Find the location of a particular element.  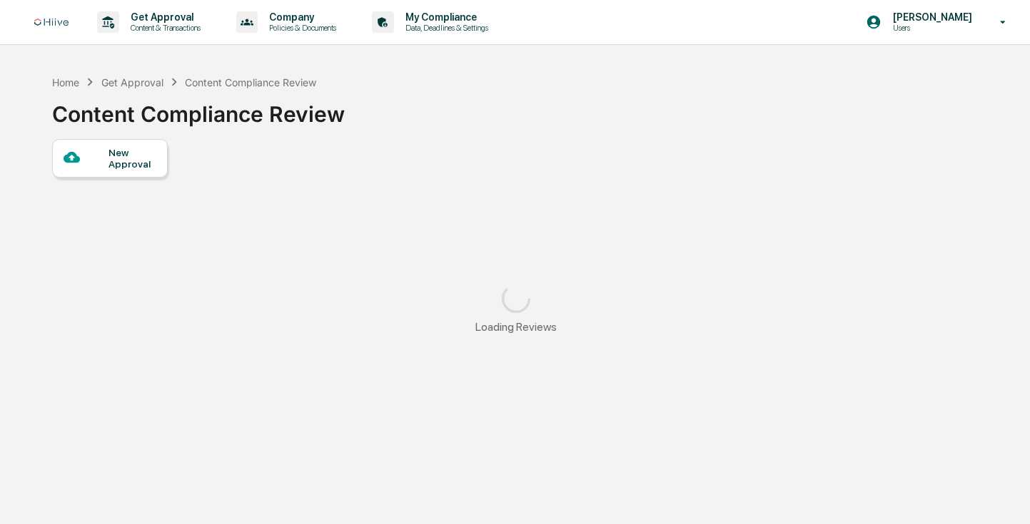

div: New Approval is located at coordinates (132, 158).